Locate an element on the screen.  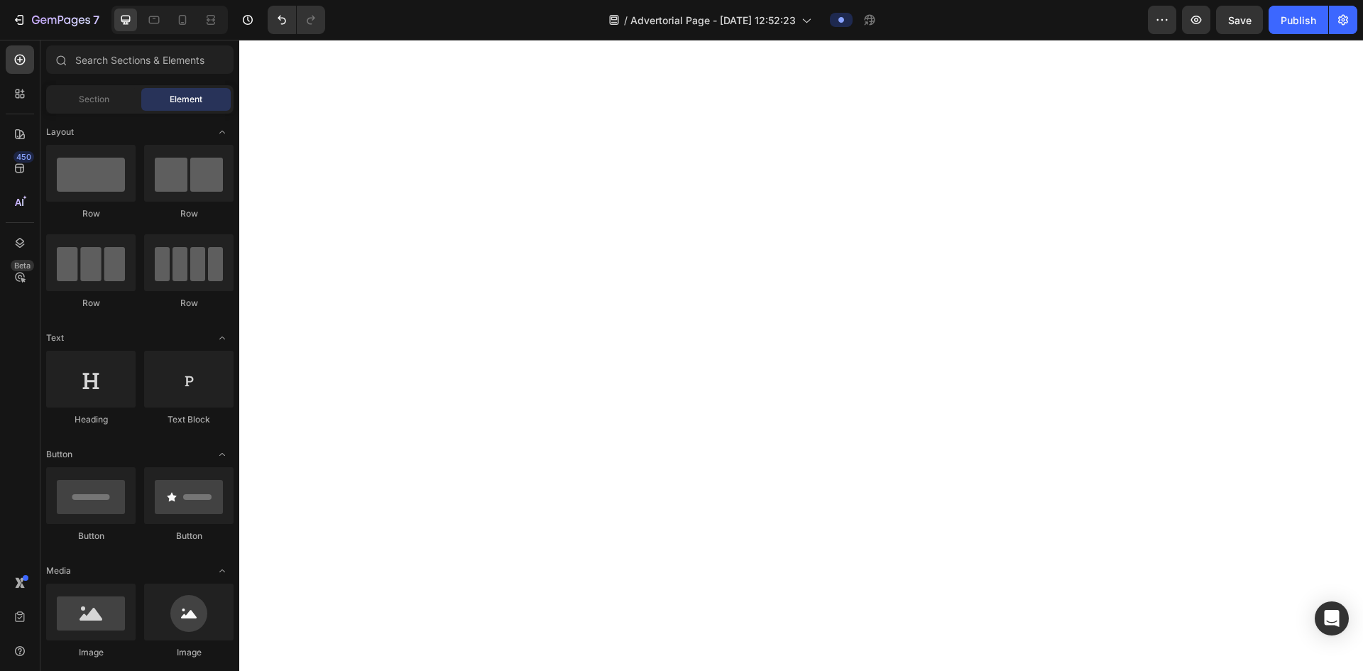
button: Publish is located at coordinates (1299, 20).